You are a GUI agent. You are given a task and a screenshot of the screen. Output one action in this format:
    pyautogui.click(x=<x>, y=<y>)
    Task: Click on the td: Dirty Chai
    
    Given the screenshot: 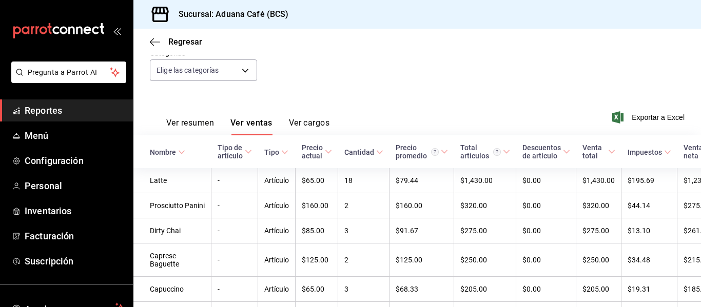 What is the action you would take?
    pyautogui.click(x=172, y=231)
    